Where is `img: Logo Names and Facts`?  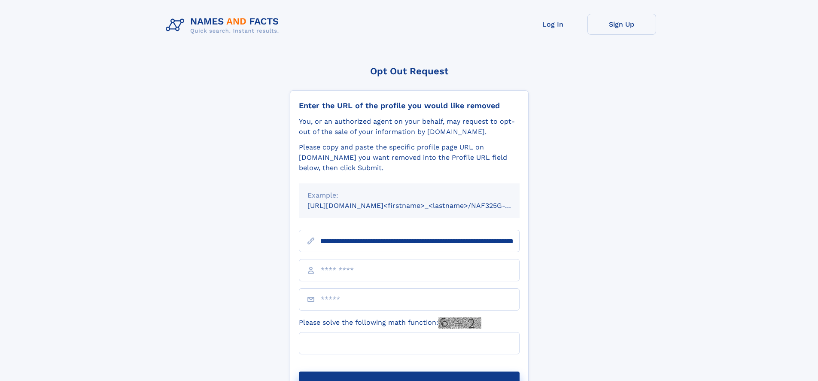
img: Logo Names and Facts is located at coordinates (224, 25).